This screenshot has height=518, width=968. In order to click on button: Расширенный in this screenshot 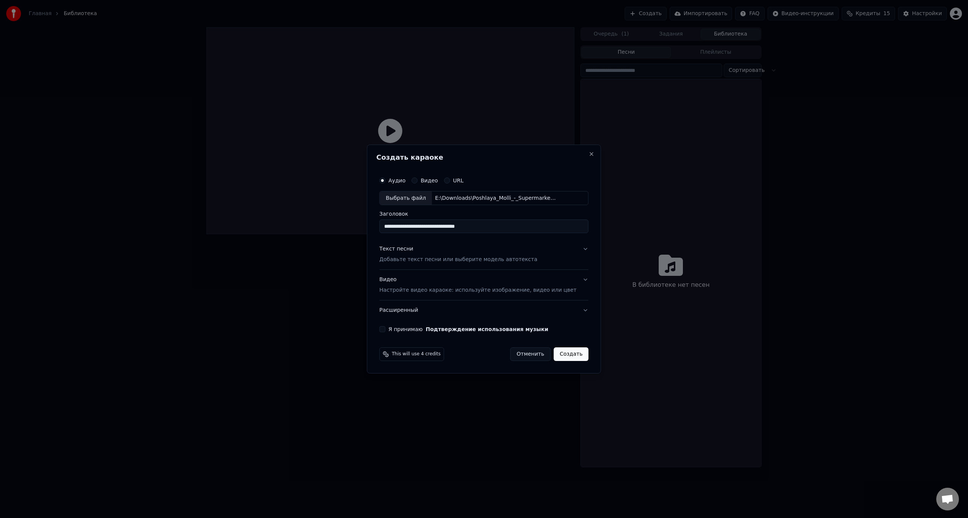, I will do `click(484, 310)`.